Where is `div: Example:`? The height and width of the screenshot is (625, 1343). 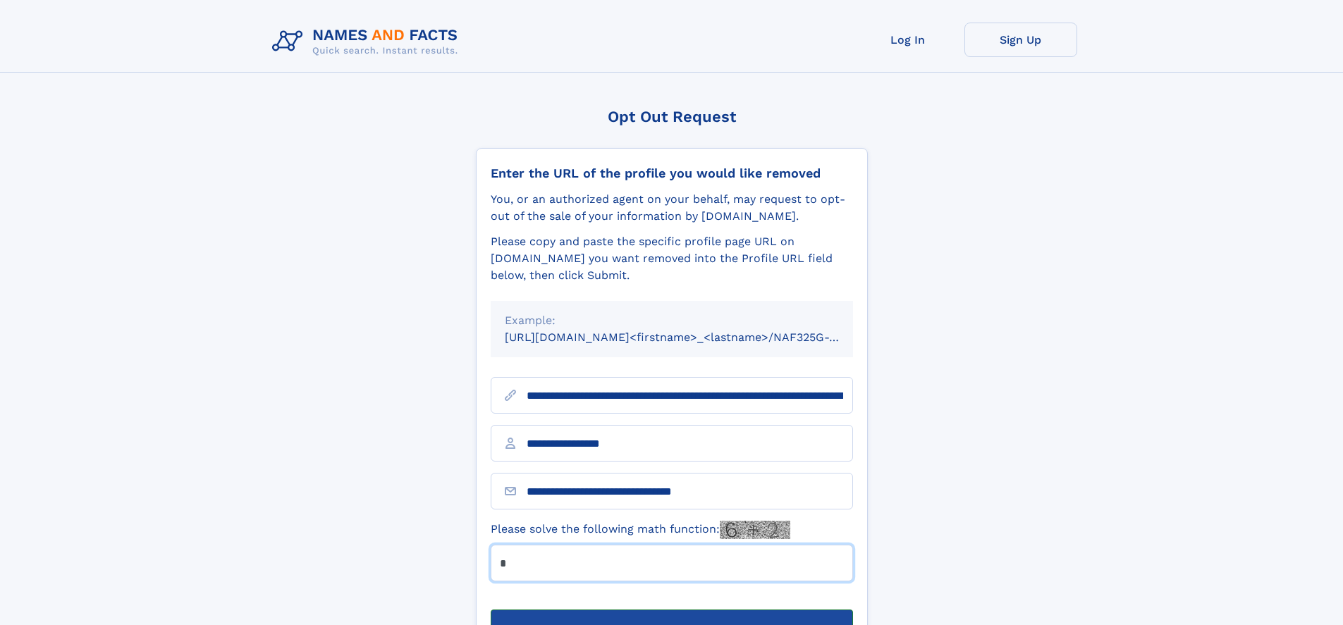
div: Example: is located at coordinates (672, 321).